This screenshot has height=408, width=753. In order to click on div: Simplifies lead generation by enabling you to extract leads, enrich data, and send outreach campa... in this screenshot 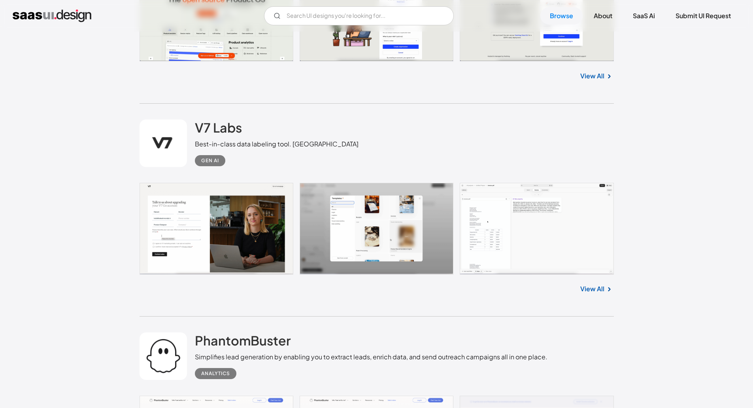, I will do `click(371, 357)`.